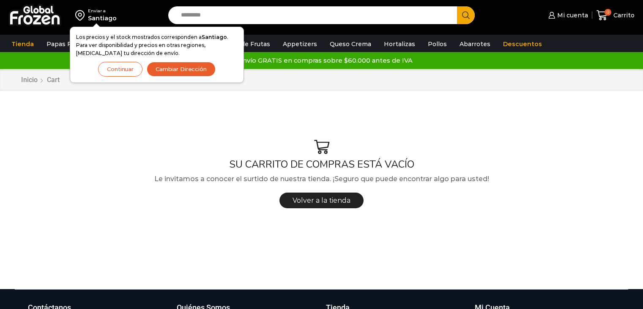 The width and height of the screenshot is (643, 309). What do you see at coordinates (66, 44) in the screenshot?
I see `a: Papas Fritas` at bounding box center [66, 44].